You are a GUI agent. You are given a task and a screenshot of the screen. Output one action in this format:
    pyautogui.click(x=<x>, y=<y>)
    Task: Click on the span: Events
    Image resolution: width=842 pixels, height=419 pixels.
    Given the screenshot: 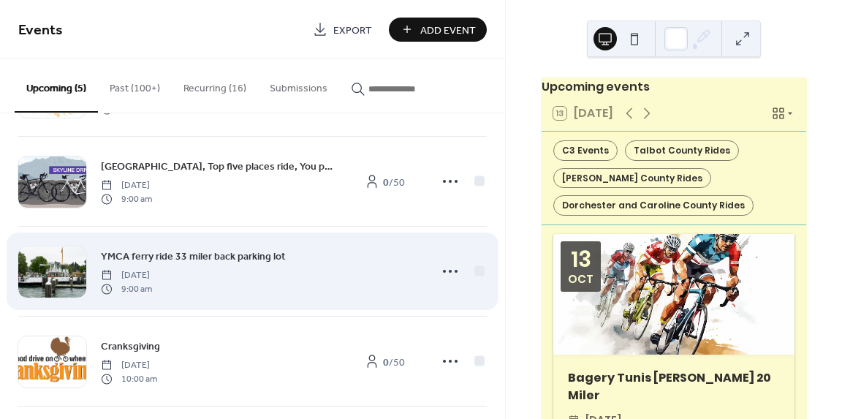 What is the action you would take?
    pyautogui.click(x=40, y=30)
    